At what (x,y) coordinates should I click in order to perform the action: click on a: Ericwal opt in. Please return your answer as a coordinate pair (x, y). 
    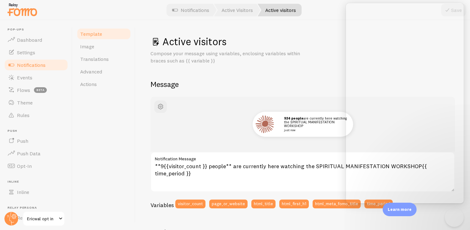
    Looking at the image, I should click on (44, 219).